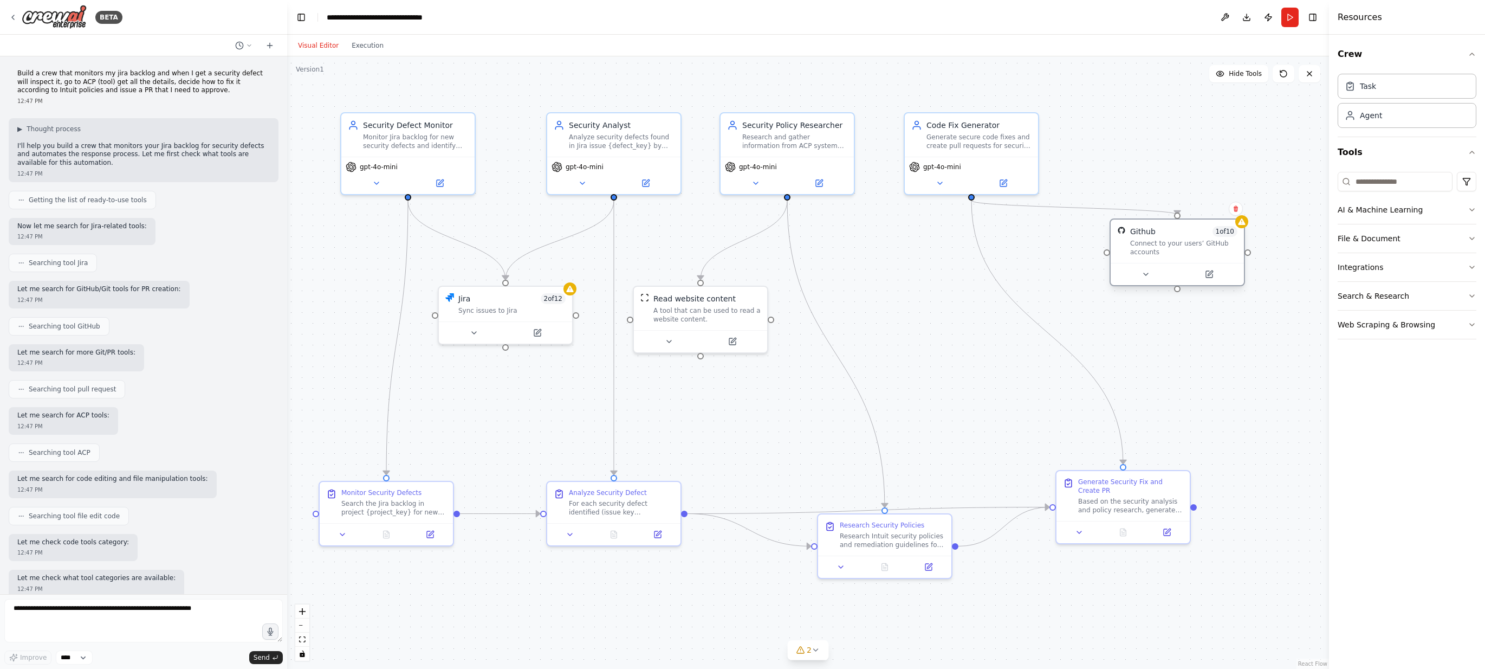  I want to click on div: Generate secure code fixes and create pull requests for security defect {defect_key} based on the..., so click(979, 141).